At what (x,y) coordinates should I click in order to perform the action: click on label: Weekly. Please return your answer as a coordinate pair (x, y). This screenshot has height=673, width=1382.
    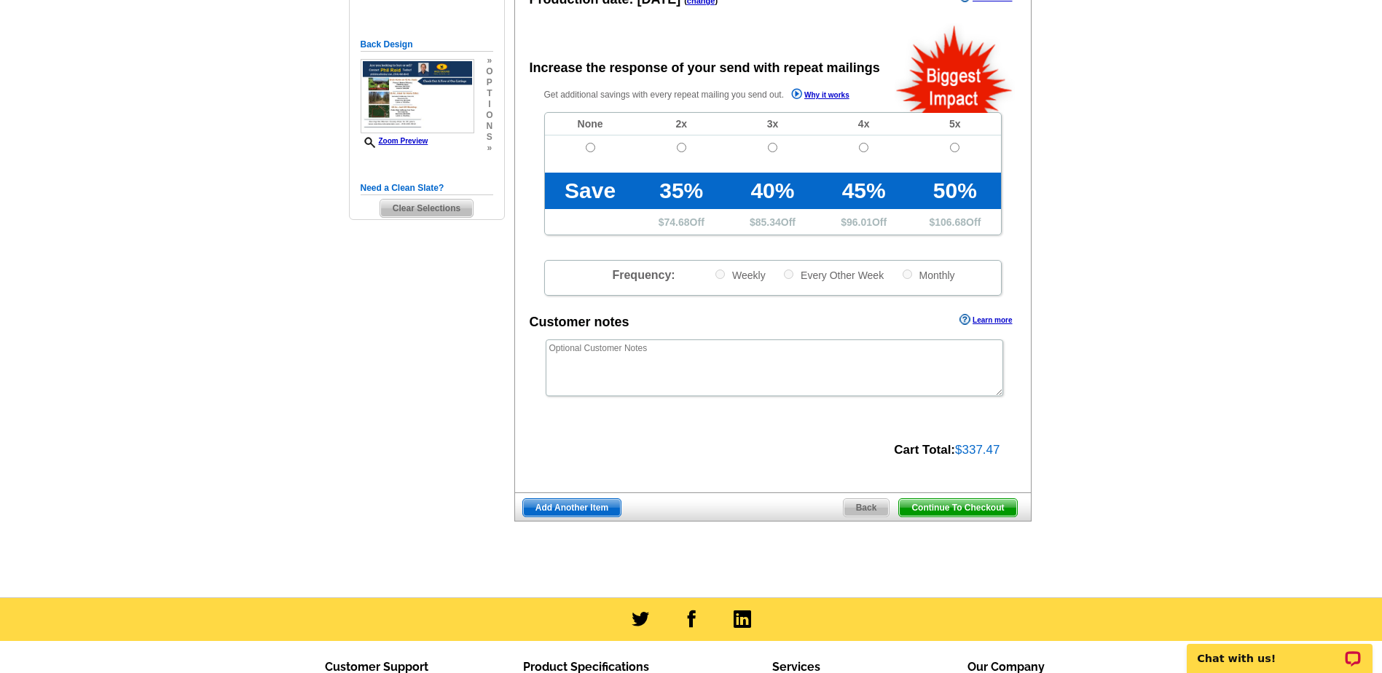
    Looking at the image, I should click on (739, 275).